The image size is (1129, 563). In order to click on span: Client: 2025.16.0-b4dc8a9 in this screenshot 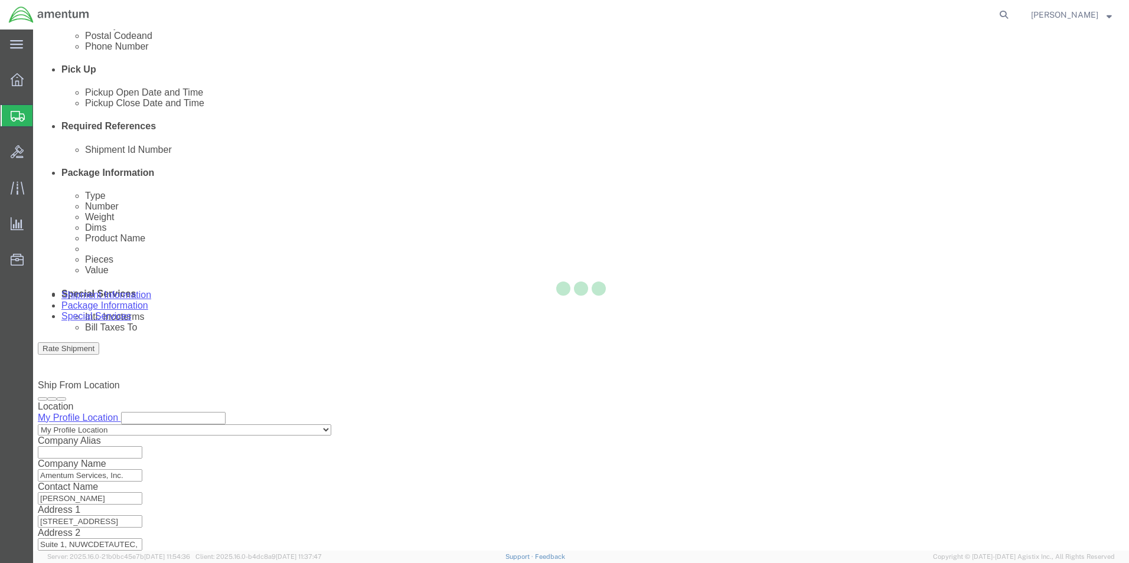, I will do `click(259, 557)`.